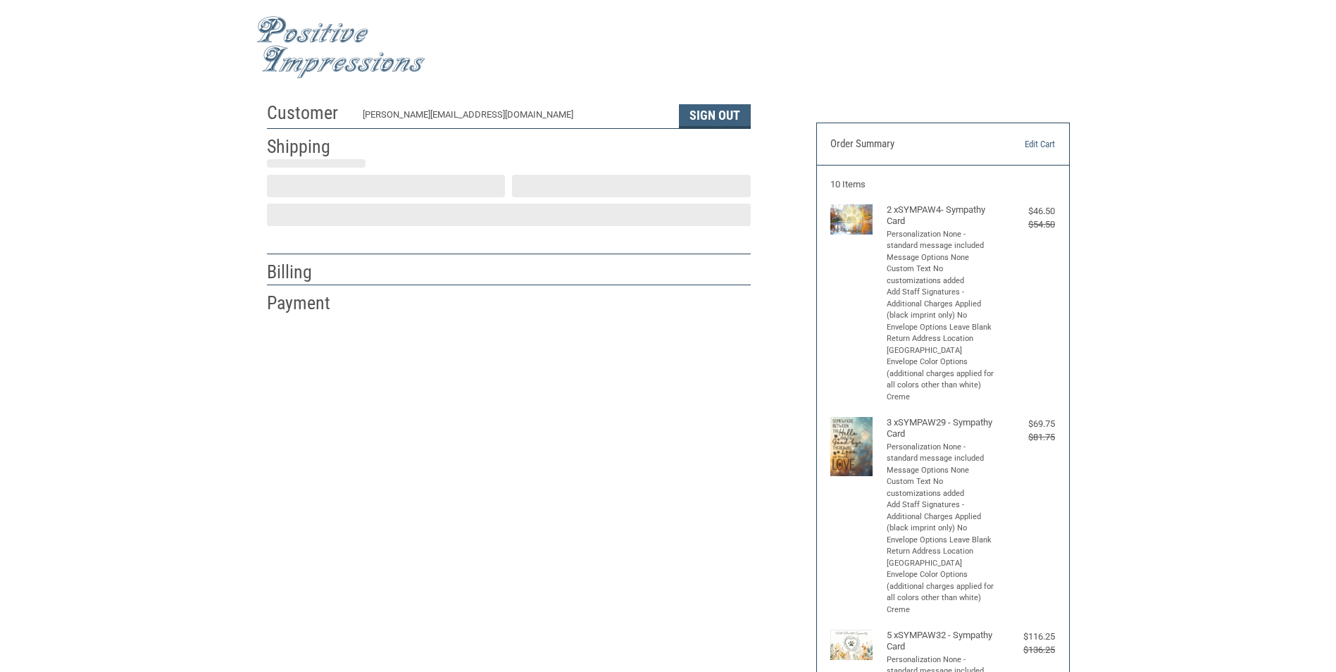  I want to click on h4: 5 x SYMPAW32 - Sympathy Card, so click(941, 641).